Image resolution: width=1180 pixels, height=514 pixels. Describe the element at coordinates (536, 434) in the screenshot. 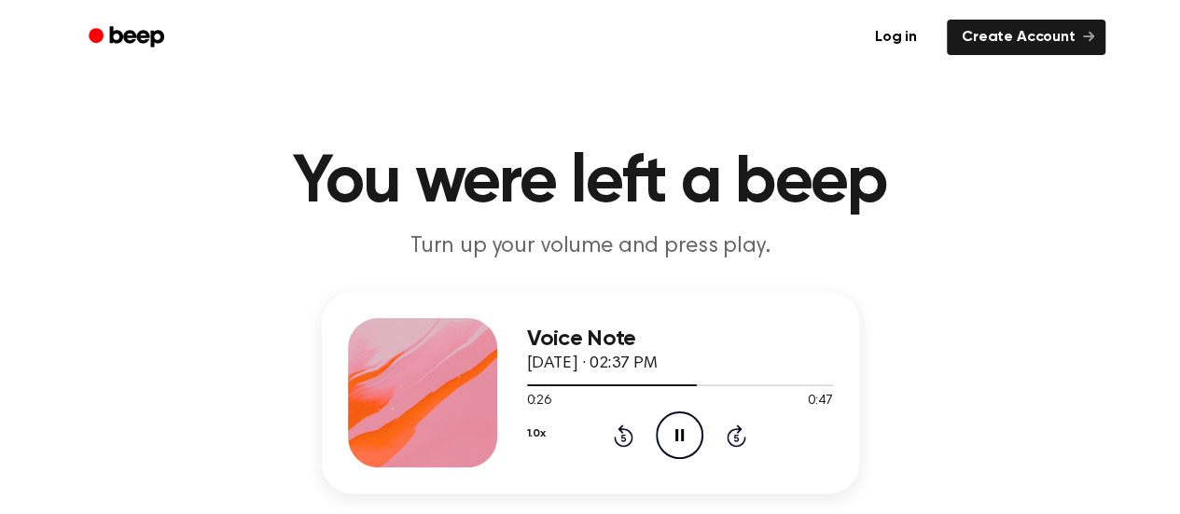

I see `button: 1.0x` at that location.